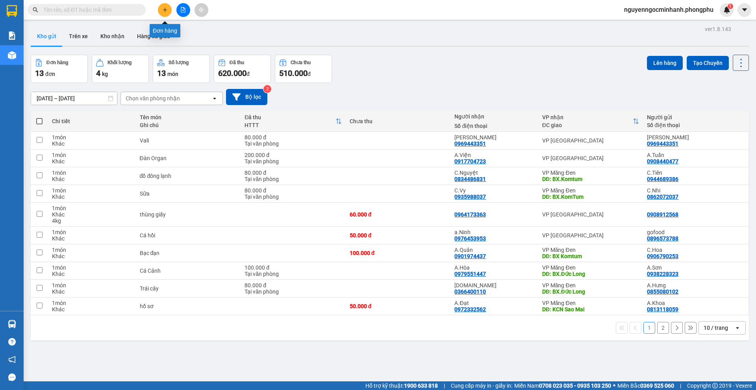  I want to click on span: search, so click(35, 10).